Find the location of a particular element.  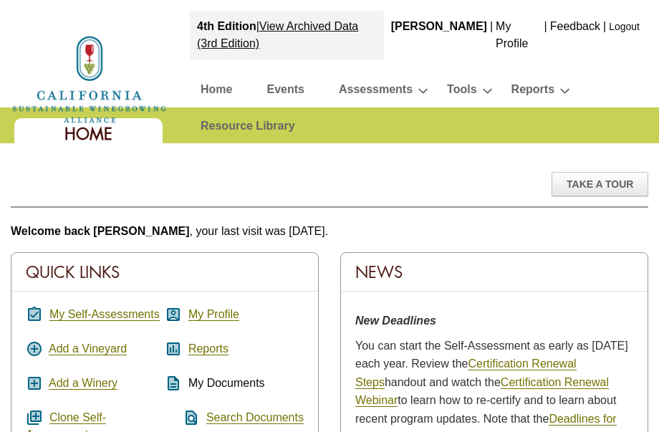

i: description is located at coordinates (173, 383).